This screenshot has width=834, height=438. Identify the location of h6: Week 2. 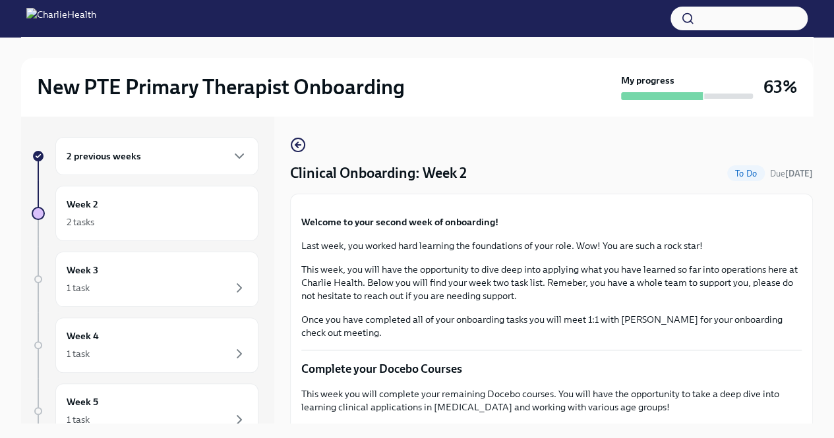
(82, 204).